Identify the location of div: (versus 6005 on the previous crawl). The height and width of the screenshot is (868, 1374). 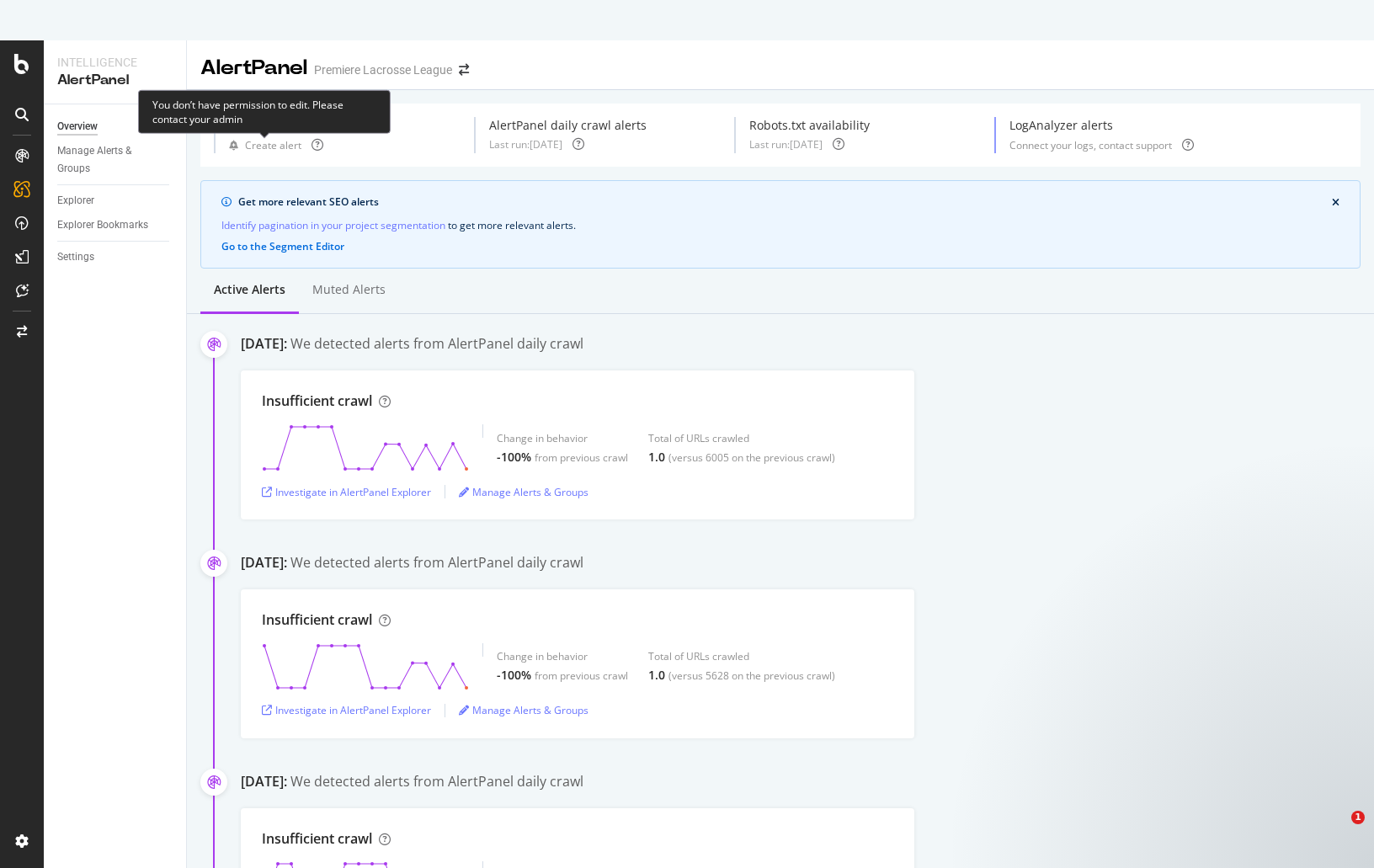
(752, 457).